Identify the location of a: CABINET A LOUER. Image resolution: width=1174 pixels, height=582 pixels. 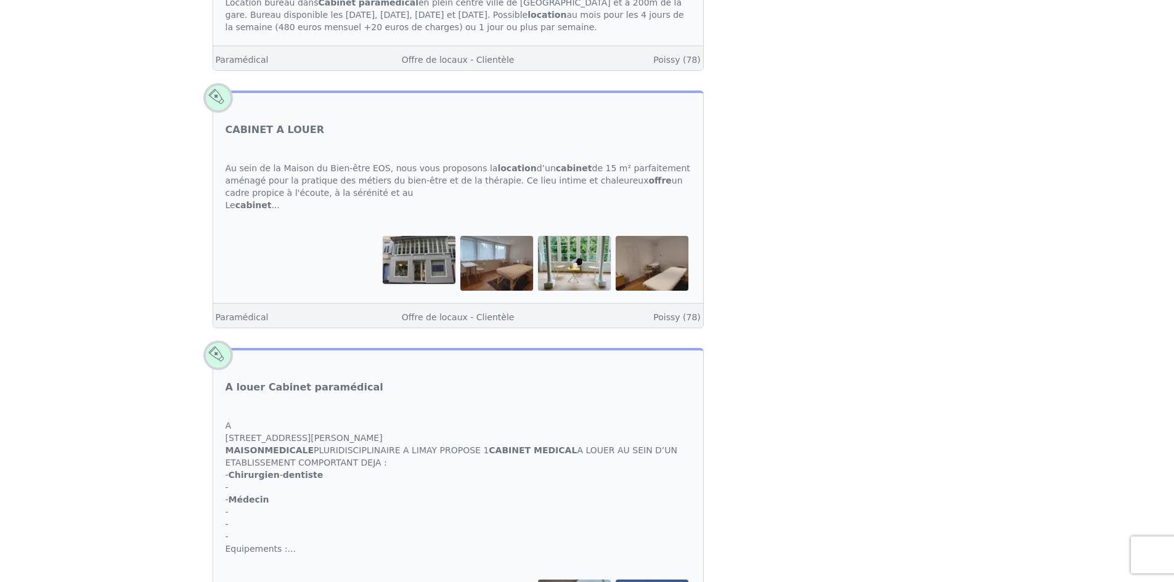
(275, 130).